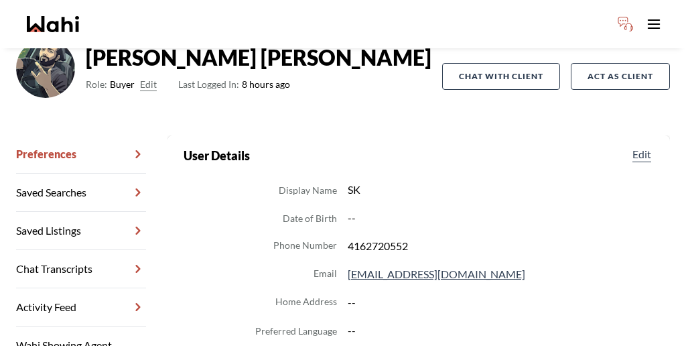 This screenshot has height=346, width=686. Describe the element at coordinates (306, 302) in the screenshot. I see `dt: Home Address` at that location.